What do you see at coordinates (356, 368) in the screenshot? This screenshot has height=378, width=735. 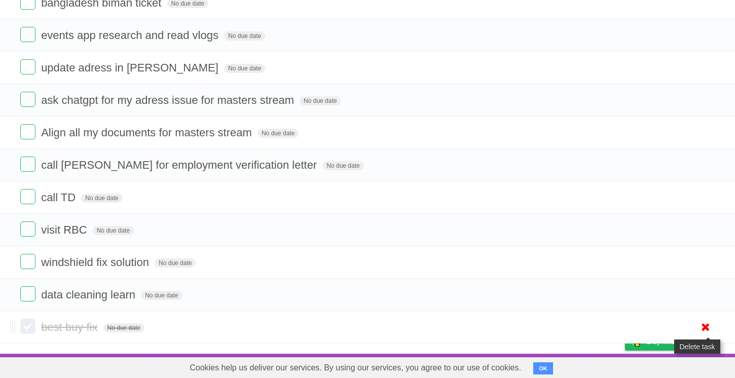 I see `span: Cookies help us deliver our services. By using our services, you agree to our use of cookies.` at bounding box center [356, 368].